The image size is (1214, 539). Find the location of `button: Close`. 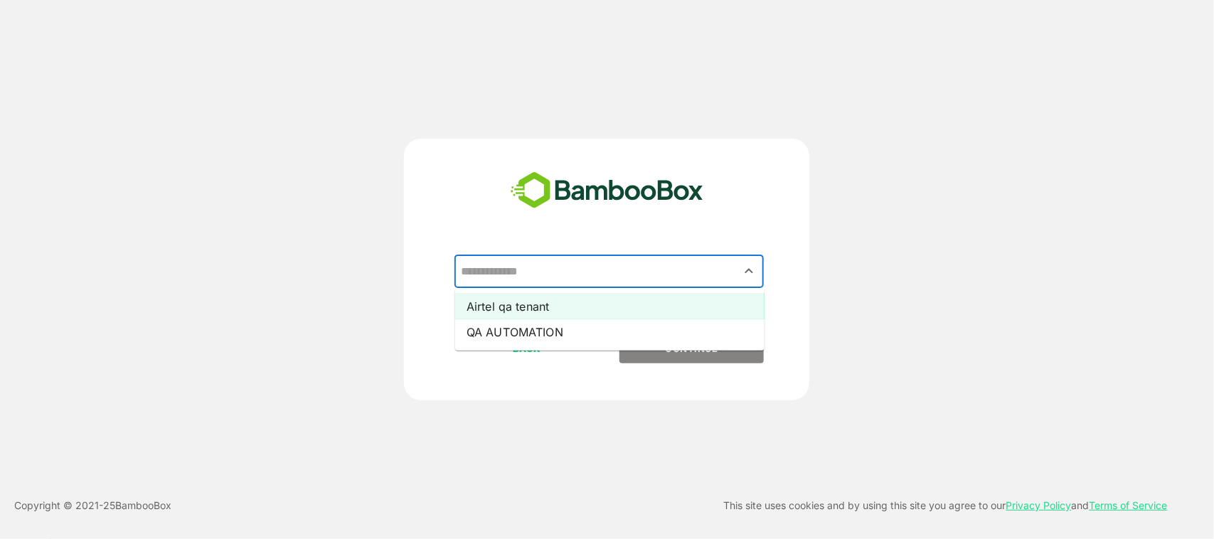

button: Close is located at coordinates (749, 271).